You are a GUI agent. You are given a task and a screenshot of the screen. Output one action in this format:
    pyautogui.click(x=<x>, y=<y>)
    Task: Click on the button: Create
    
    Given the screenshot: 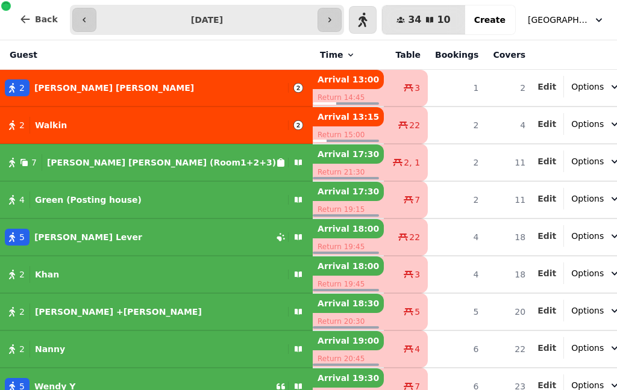 What is the action you would take?
    pyautogui.click(x=490, y=20)
    